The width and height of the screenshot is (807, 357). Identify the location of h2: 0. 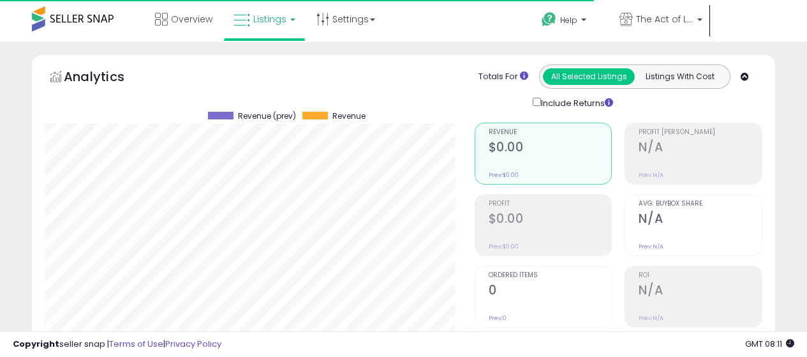
(550, 291).